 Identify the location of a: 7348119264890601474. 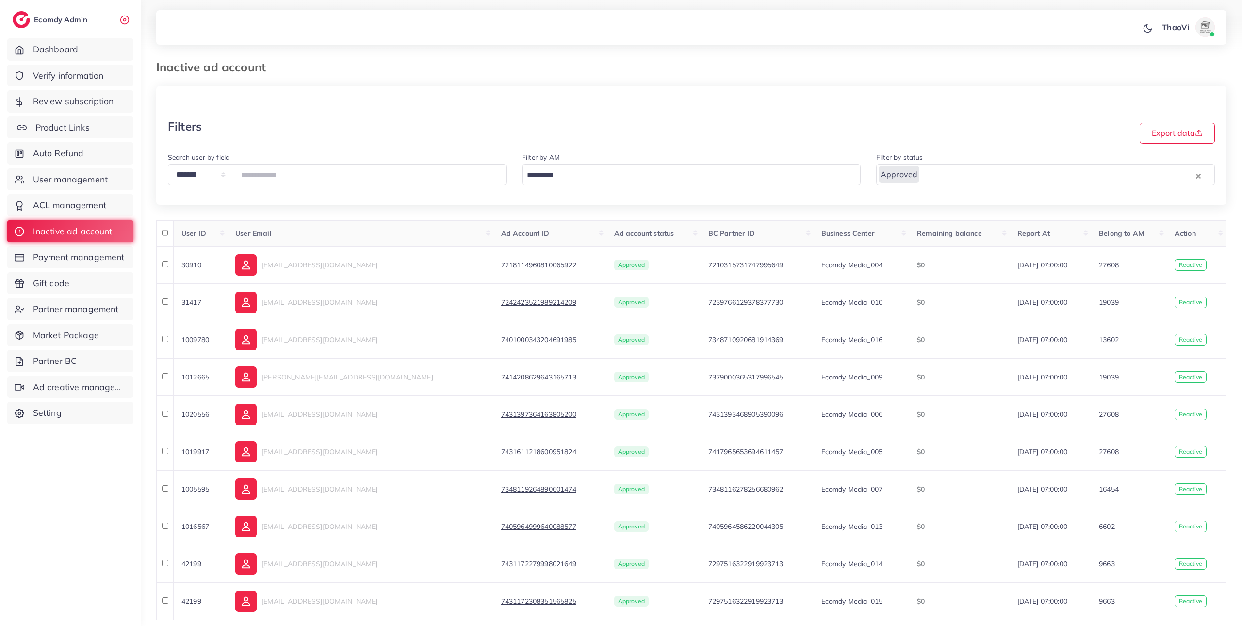
(550, 489).